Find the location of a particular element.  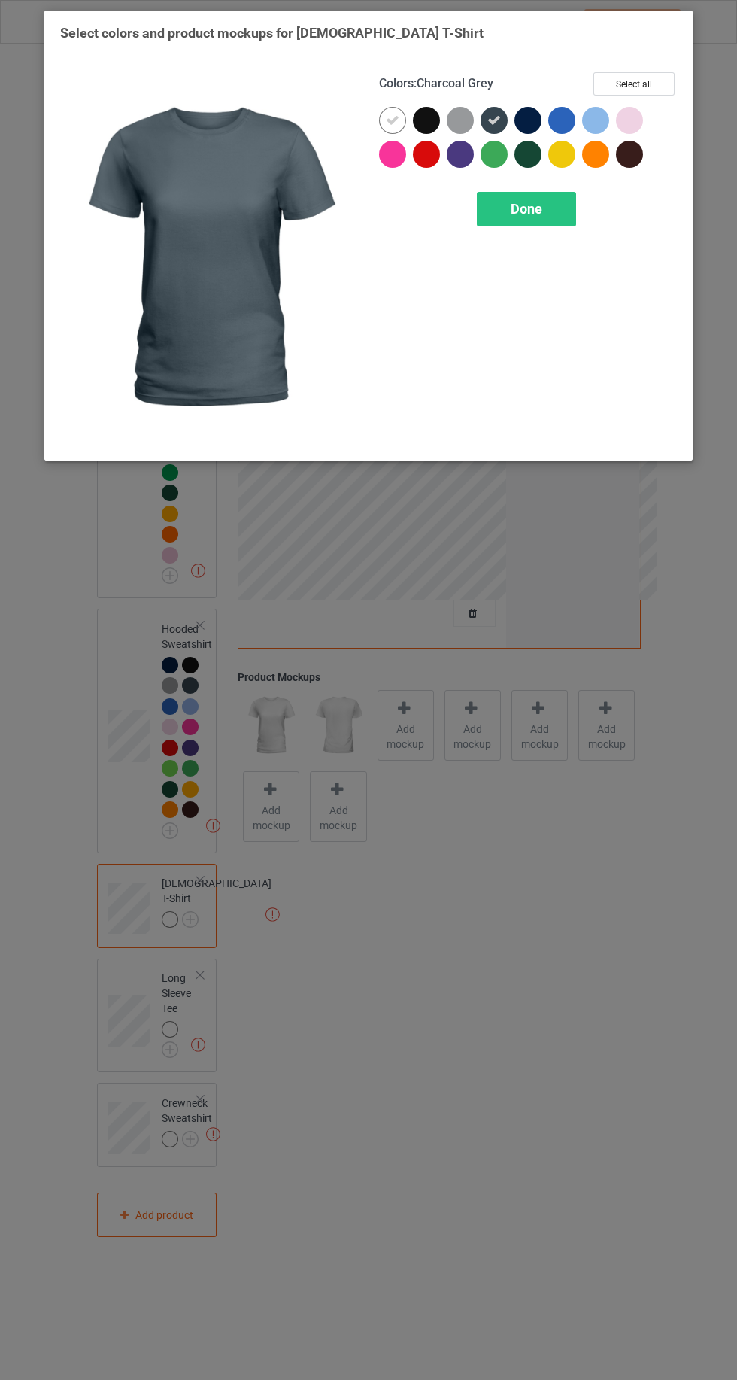

img: regular.jpg is located at coordinates (209, 258).